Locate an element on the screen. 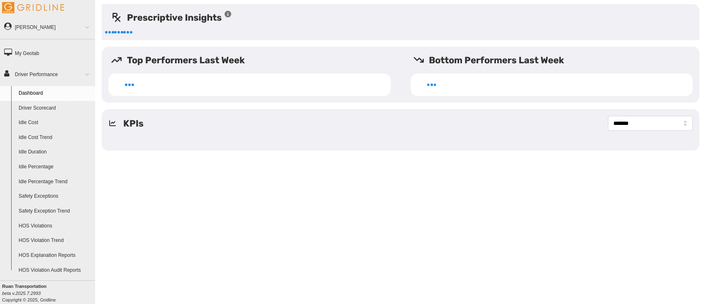  a: Safety Exception Trend is located at coordinates (55, 211).